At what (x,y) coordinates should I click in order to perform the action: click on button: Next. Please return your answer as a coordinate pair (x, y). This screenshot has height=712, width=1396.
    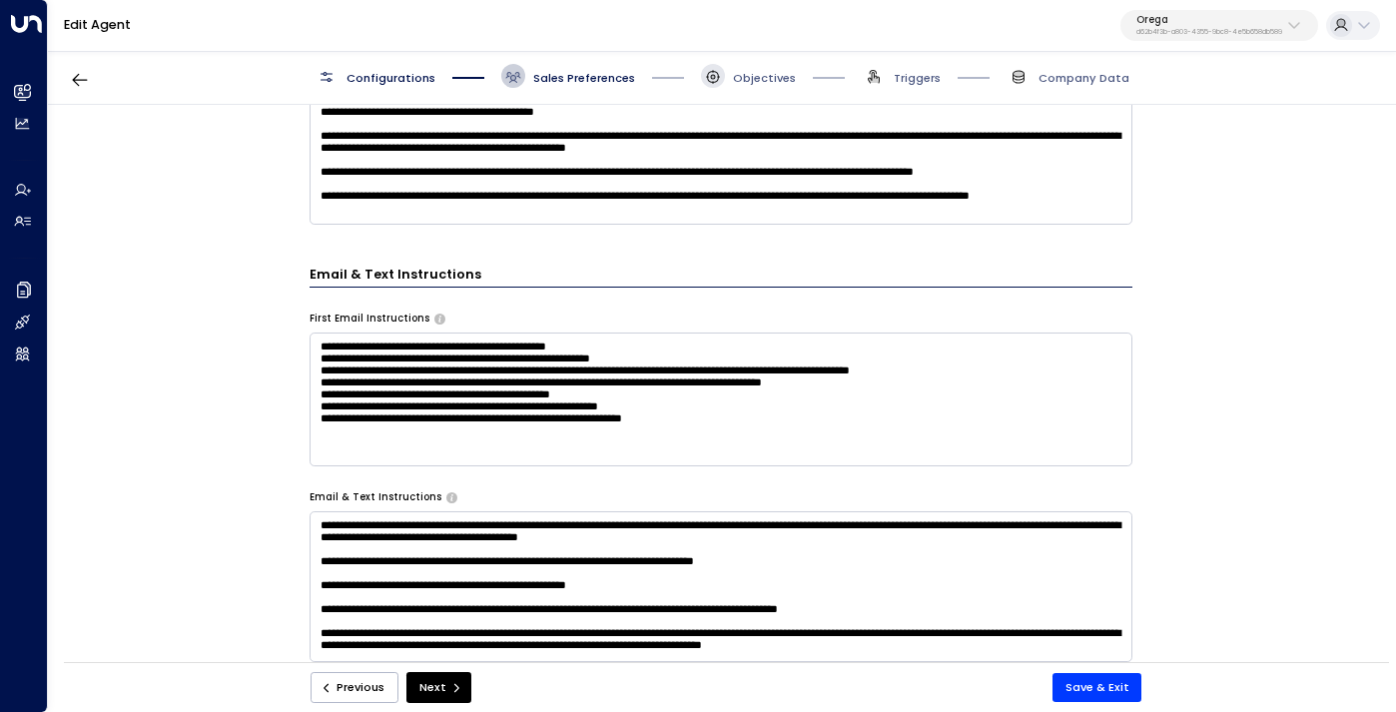
    Looking at the image, I should click on (438, 687).